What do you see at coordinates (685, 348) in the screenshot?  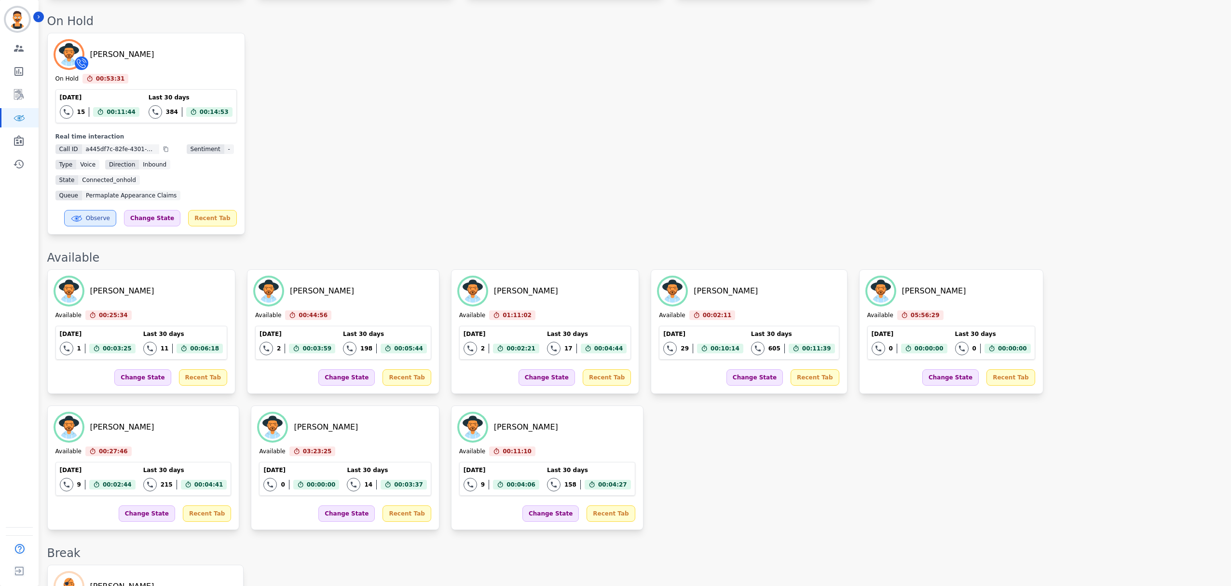 I see `div: 29` at bounding box center [685, 348].